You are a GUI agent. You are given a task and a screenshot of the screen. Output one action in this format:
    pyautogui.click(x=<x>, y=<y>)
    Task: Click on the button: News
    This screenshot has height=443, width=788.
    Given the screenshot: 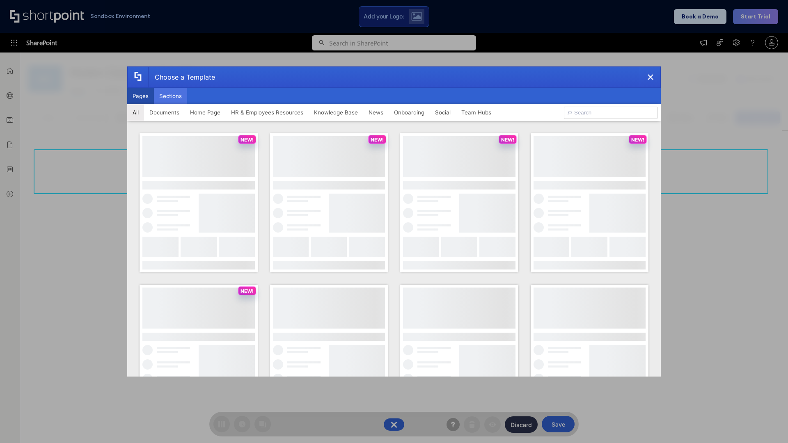 What is the action you would take?
    pyautogui.click(x=376, y=112)
    